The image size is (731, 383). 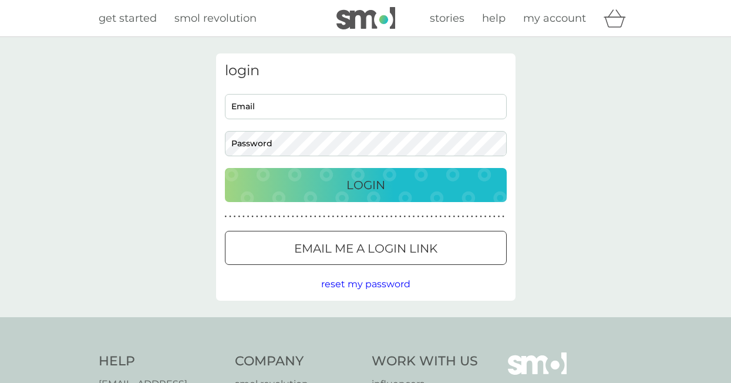 I want to click on h3: login, so click(x=366, y=71).